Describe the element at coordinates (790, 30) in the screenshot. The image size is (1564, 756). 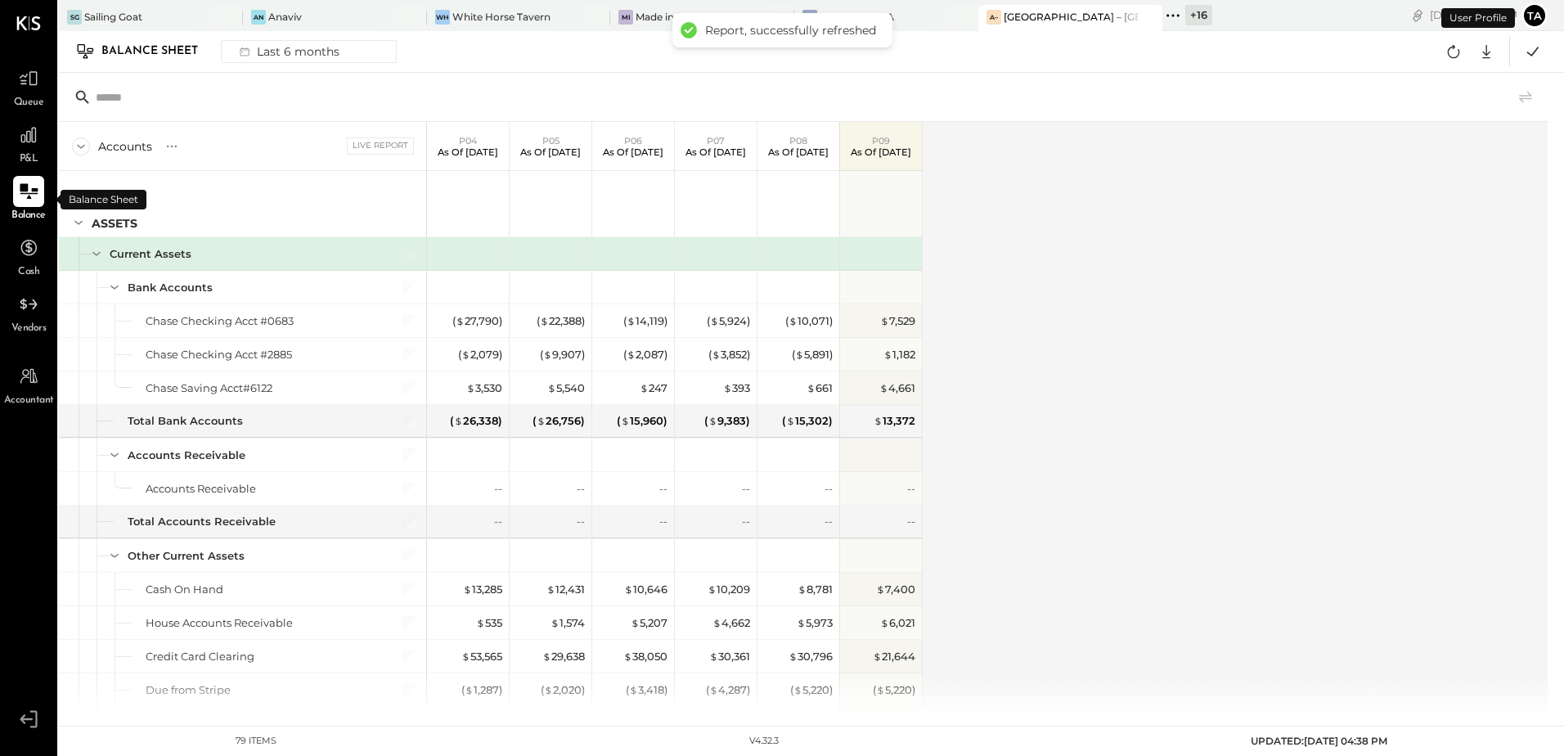
I see `div: Report, successfully refreshed` at that location.